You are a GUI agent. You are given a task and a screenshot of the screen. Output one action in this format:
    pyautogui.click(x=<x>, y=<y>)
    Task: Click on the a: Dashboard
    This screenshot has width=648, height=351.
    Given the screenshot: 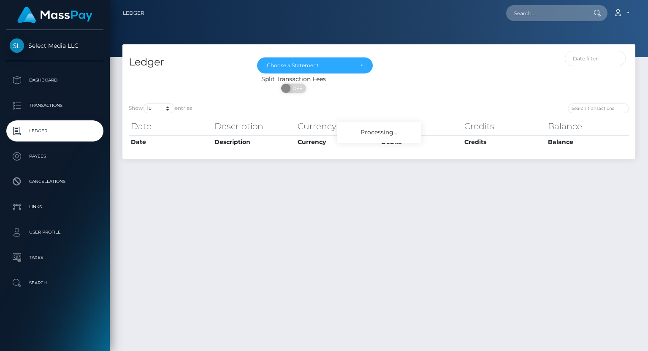 What is the action you would take?
    pyautogui.click(x=55, y=80)
    